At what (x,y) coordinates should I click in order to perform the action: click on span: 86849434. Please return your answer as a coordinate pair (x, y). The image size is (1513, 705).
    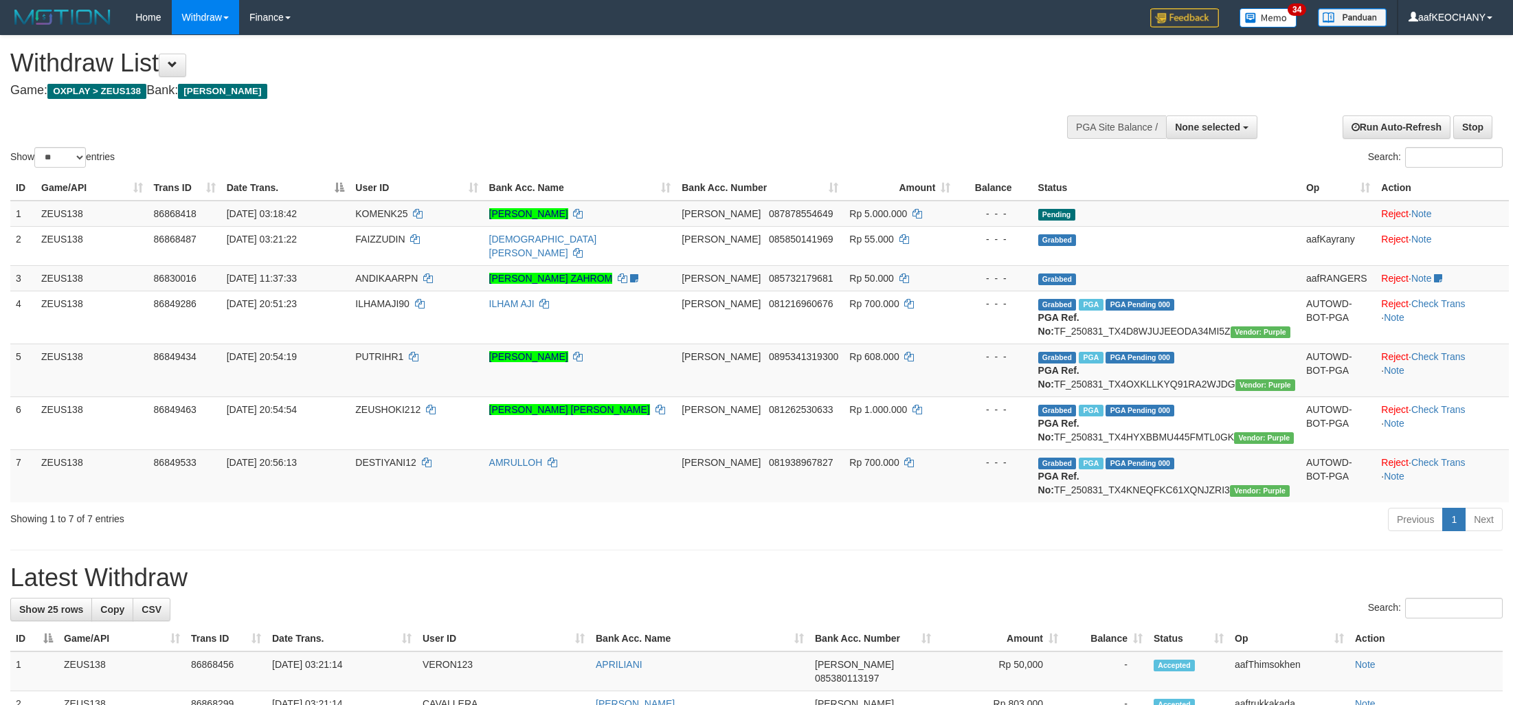
    Looking at the image, I should click on (175, 357).